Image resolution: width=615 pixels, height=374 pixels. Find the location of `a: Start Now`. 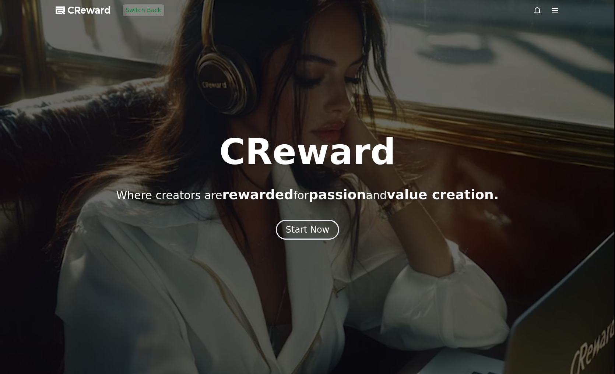

a: Start Now is located at coordinates (308, 231).